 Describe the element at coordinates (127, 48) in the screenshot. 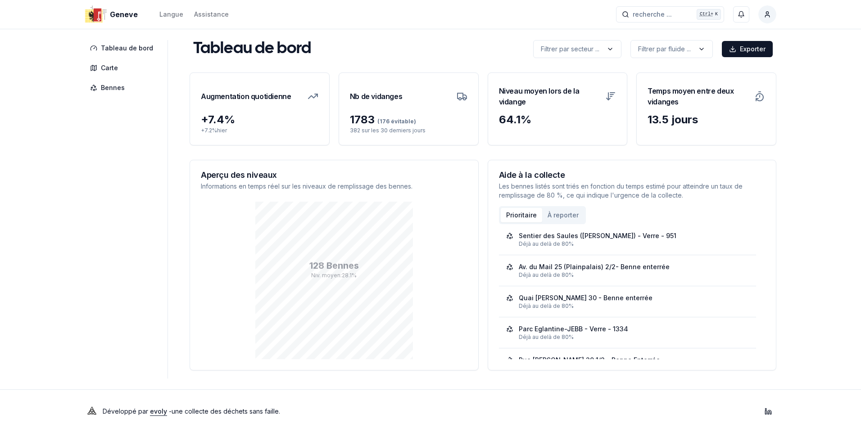

I see `span: Tableau de bord` at that location.